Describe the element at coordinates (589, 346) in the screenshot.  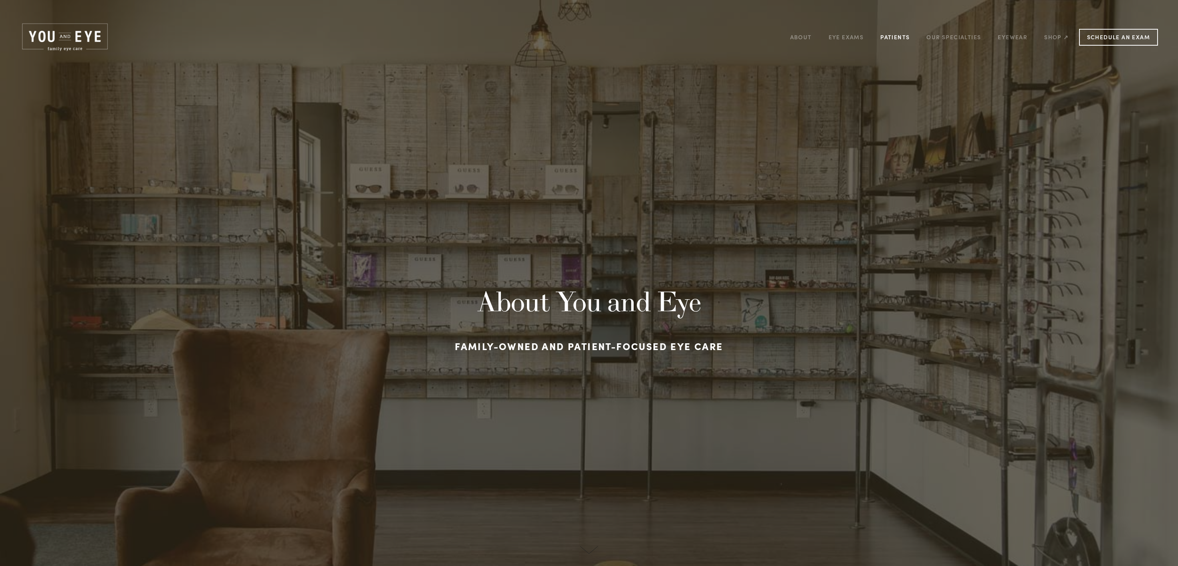
I see `h3: Family-owned and patient-focused eye care` at that location.